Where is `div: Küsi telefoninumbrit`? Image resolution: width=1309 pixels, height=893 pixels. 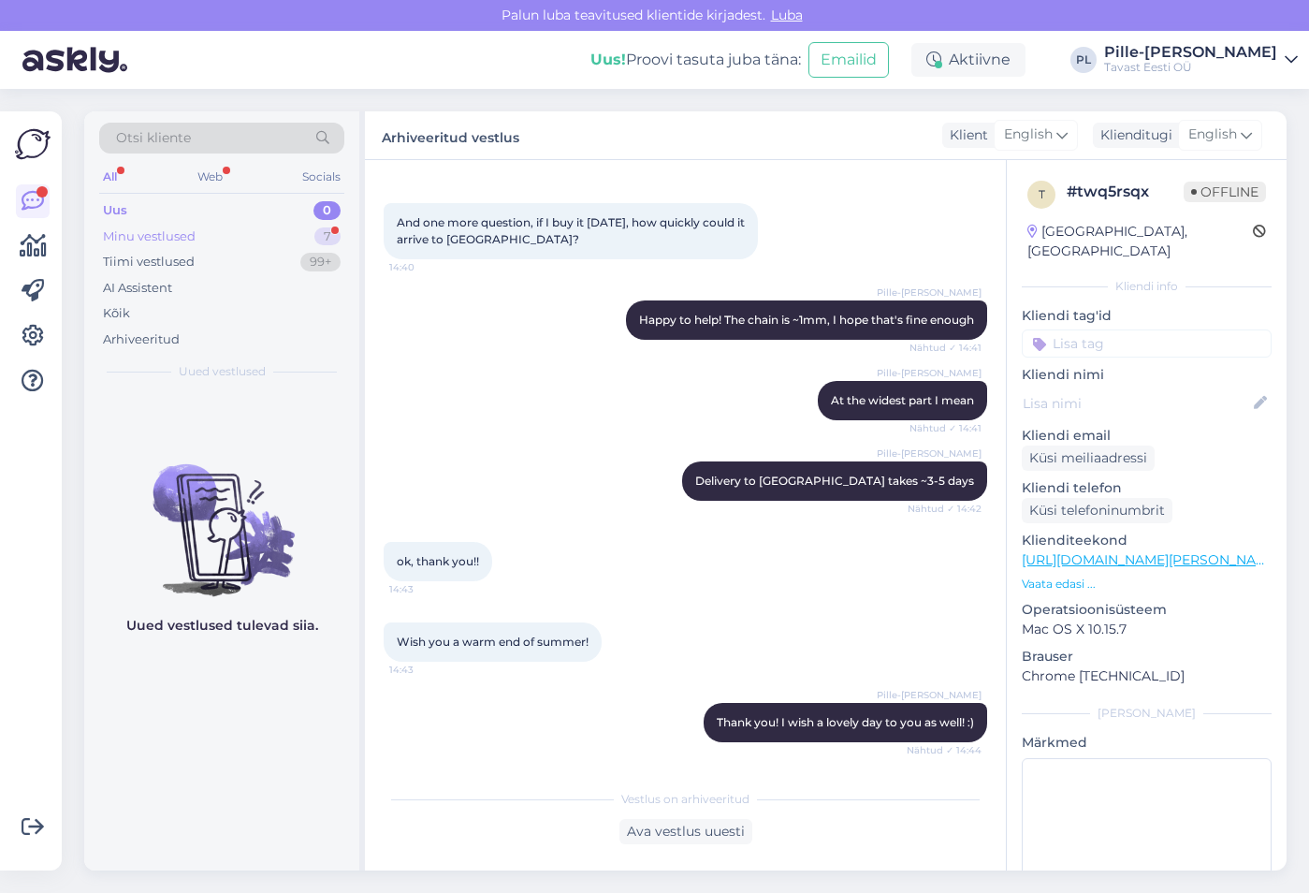
div: Küsi telefoninumbrit is located at coordinates (1097, 510).